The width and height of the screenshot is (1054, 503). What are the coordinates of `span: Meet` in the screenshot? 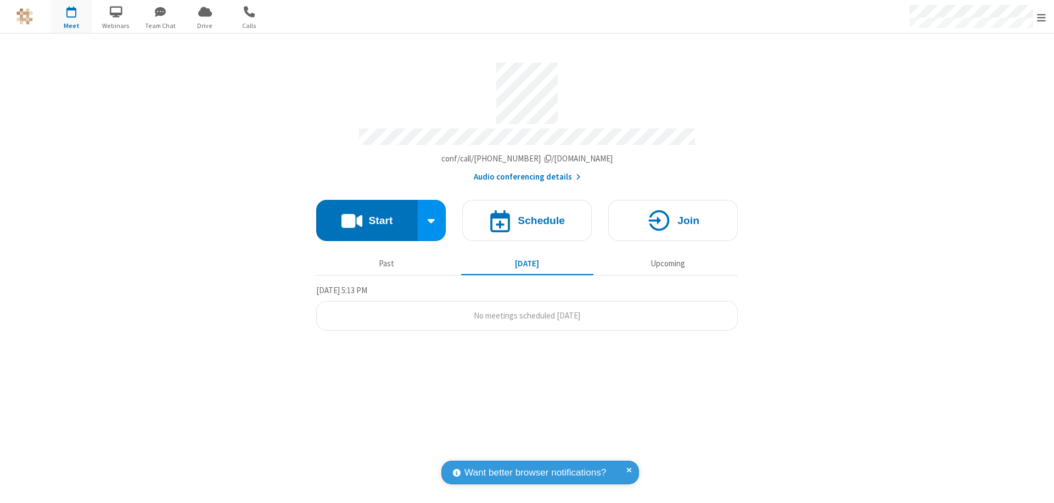 It's located at (71, 26).